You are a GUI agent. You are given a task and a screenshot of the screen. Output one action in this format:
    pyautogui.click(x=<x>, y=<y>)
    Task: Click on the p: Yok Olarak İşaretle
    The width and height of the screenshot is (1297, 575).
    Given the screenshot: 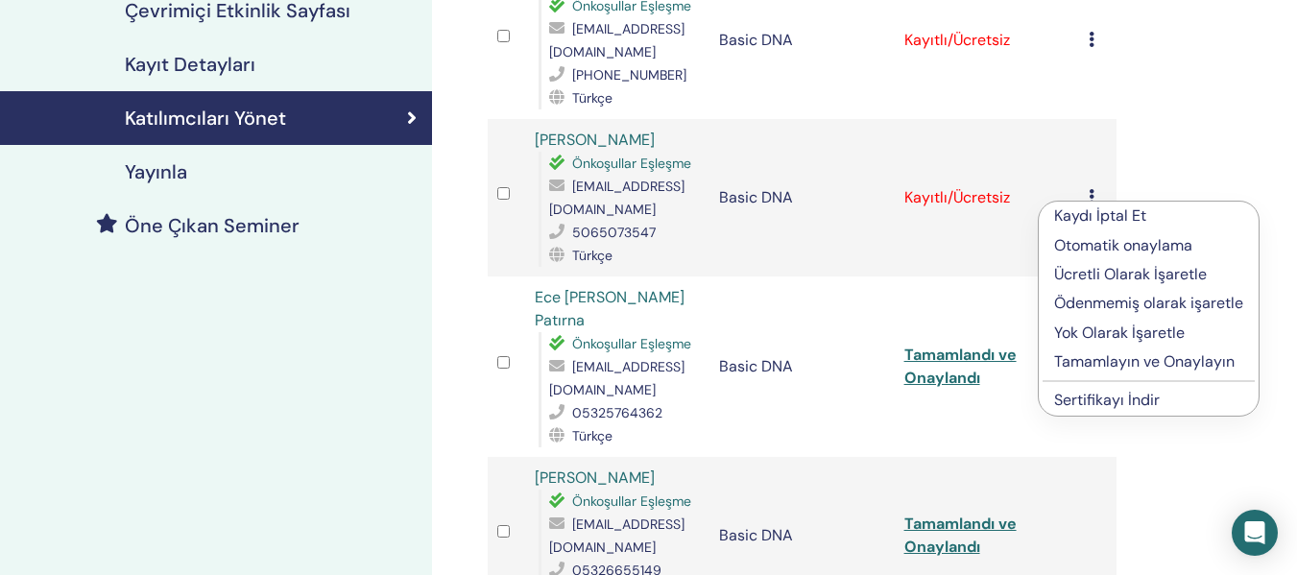 What is the action you would take?
    pyautogui.click(x=1148, y=333)
    